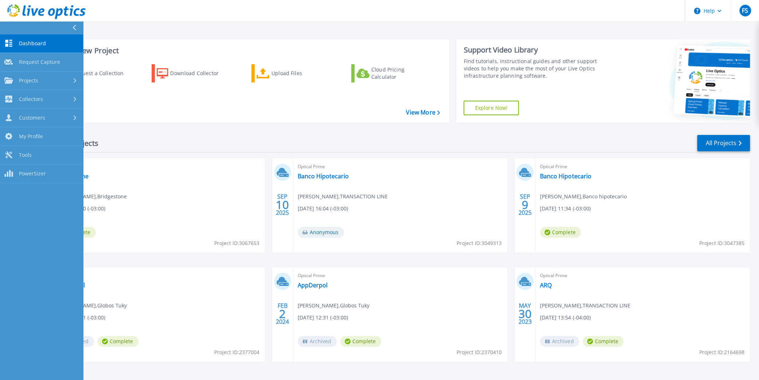  What do you see at coordinates (313, 285) in the screenshot?
I see `a: AppDerpol` at bounding box center [313, 285].